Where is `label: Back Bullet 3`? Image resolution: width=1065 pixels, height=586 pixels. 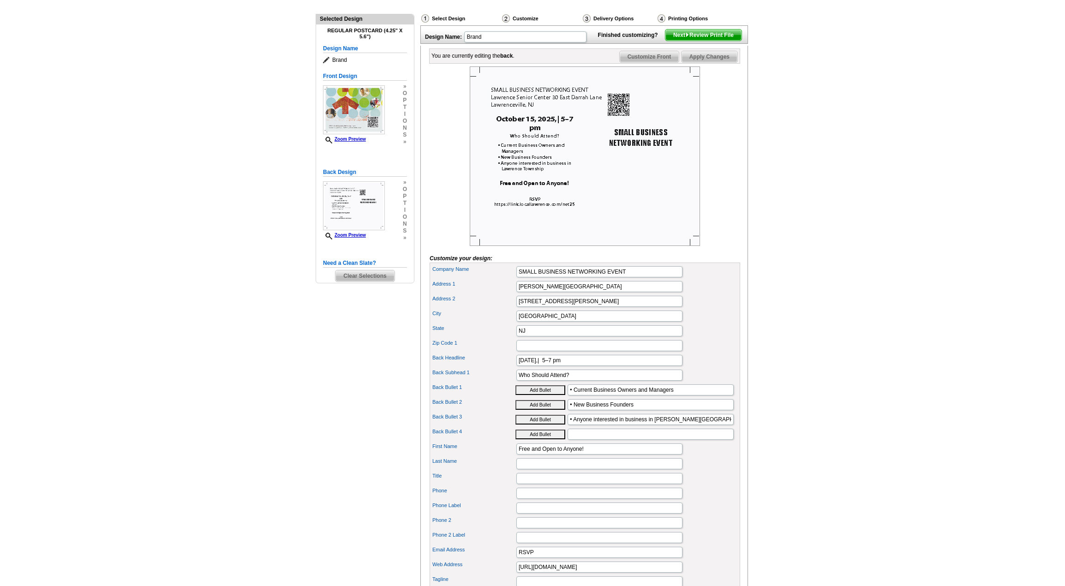
label: Back Bullet 3 is located at coordinates (474, 417).